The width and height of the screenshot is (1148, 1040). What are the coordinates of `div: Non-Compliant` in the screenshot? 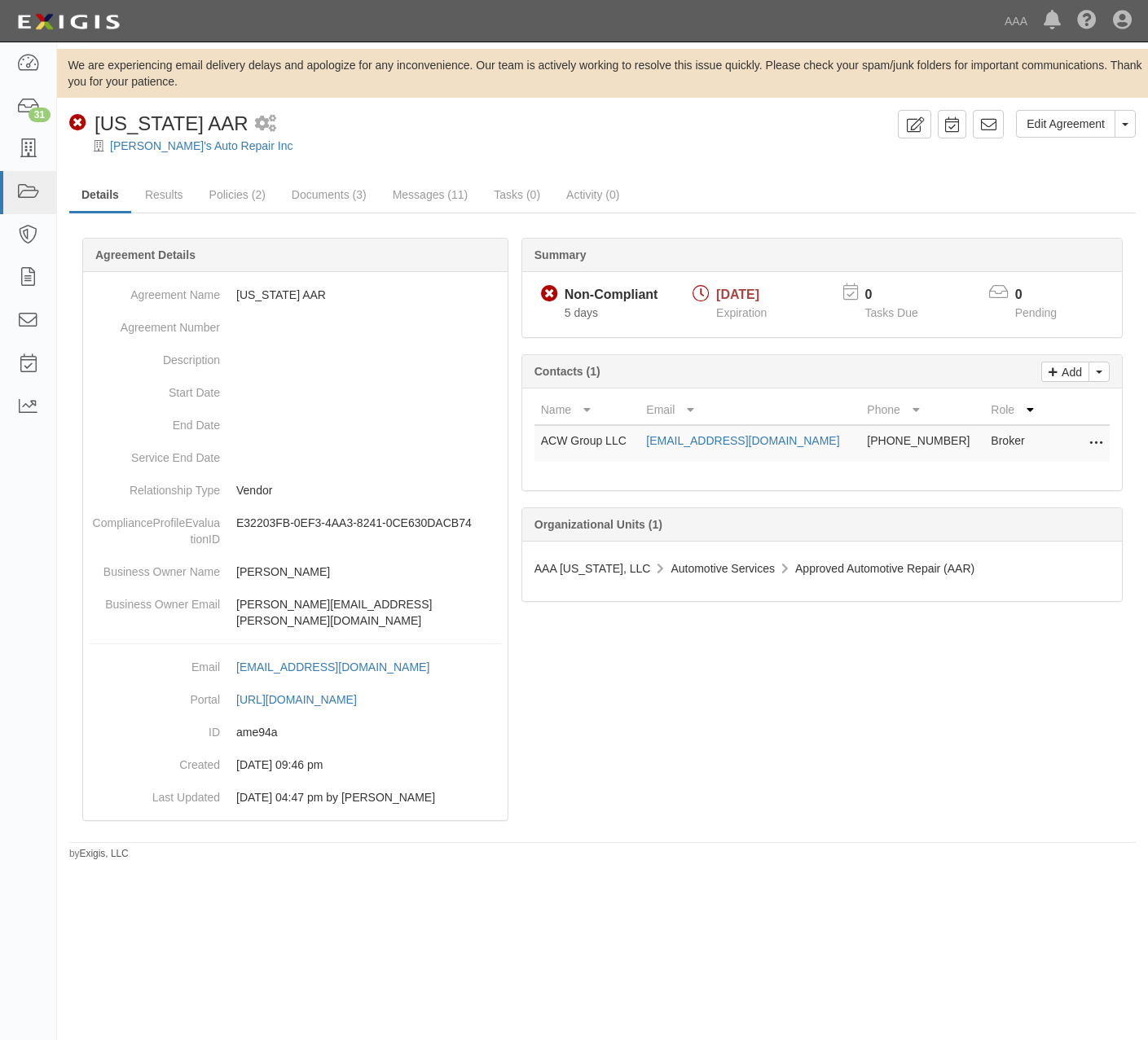 It's located at (611, 295).